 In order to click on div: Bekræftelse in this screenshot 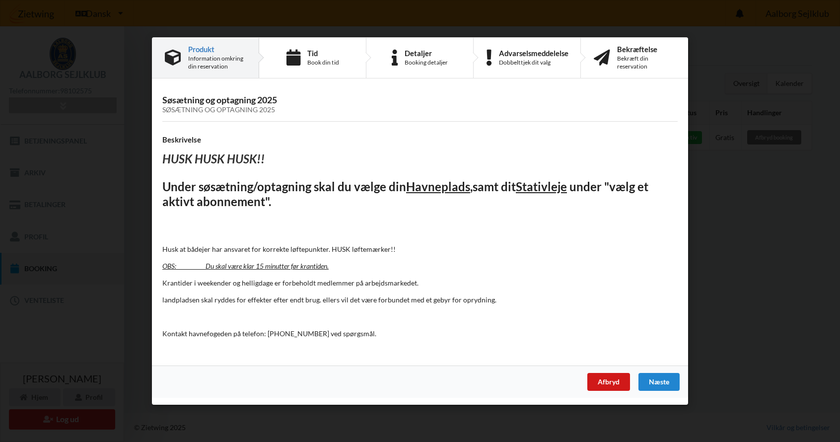, I will do `click(646, 49)`.